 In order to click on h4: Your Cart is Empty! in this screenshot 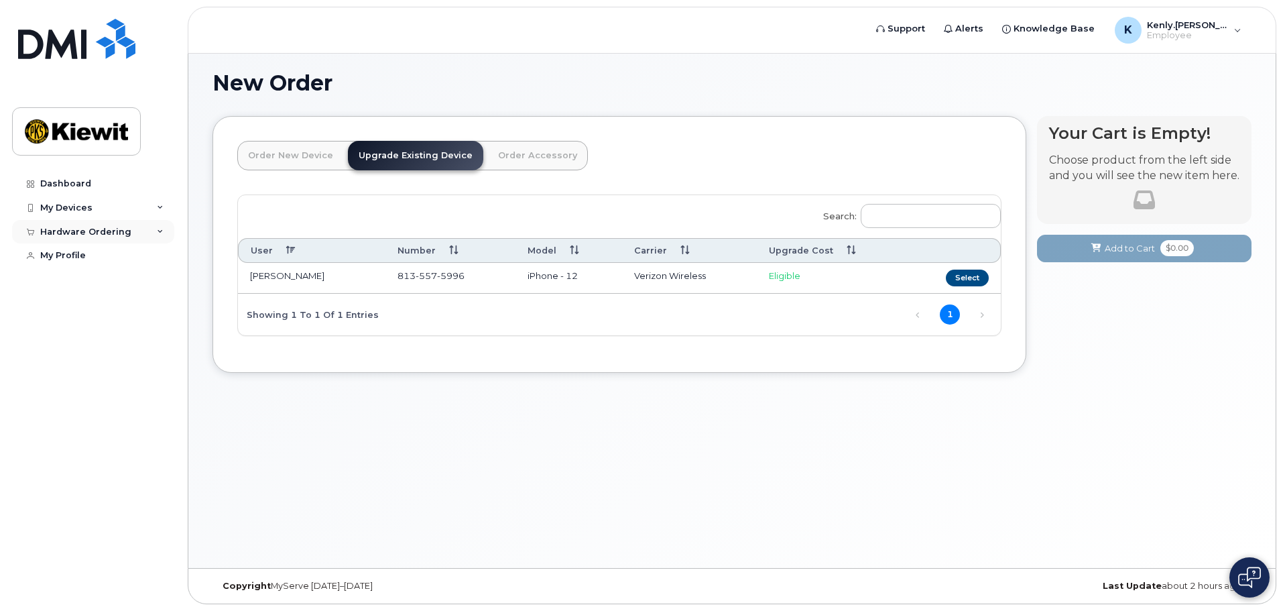, I will do `click(1144, 133)`.